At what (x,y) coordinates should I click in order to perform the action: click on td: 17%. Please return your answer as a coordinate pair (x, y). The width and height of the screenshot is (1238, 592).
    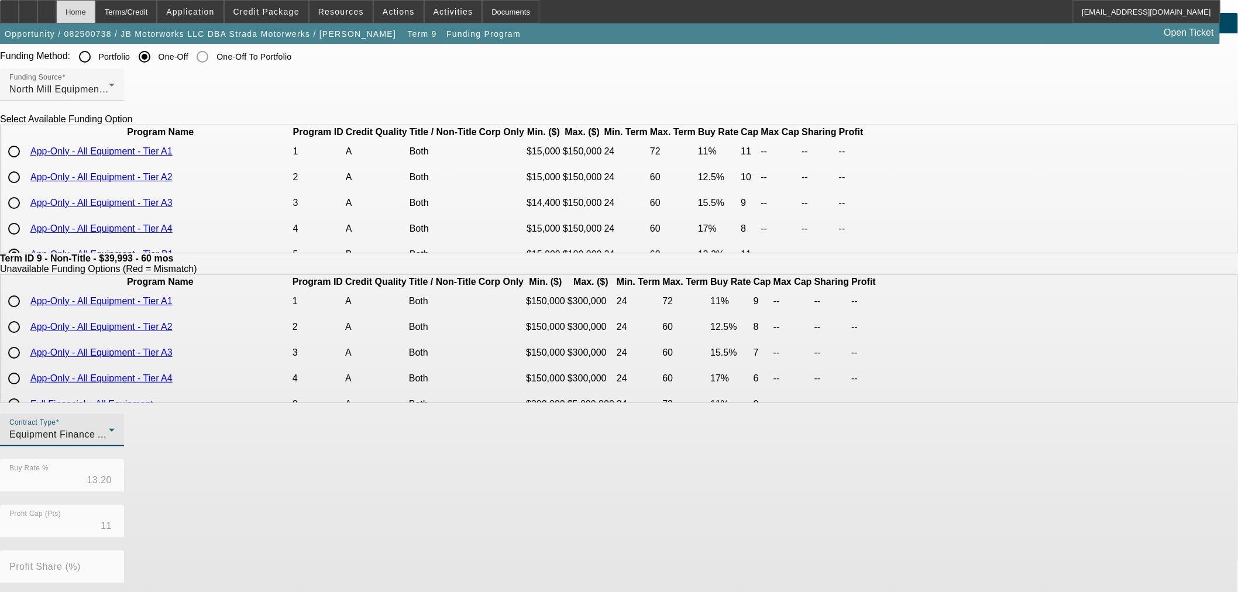
    Looking at the image, I should click on (718, 229).